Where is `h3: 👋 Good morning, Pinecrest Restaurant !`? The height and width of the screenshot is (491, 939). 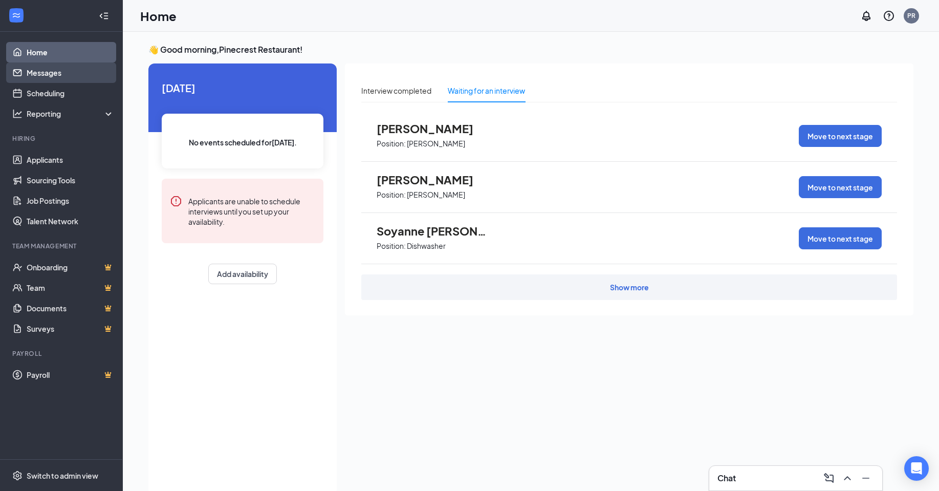 h3: 👋 Good morning, Pinecrest Restaurant ! is located at coordinates (530, 50).